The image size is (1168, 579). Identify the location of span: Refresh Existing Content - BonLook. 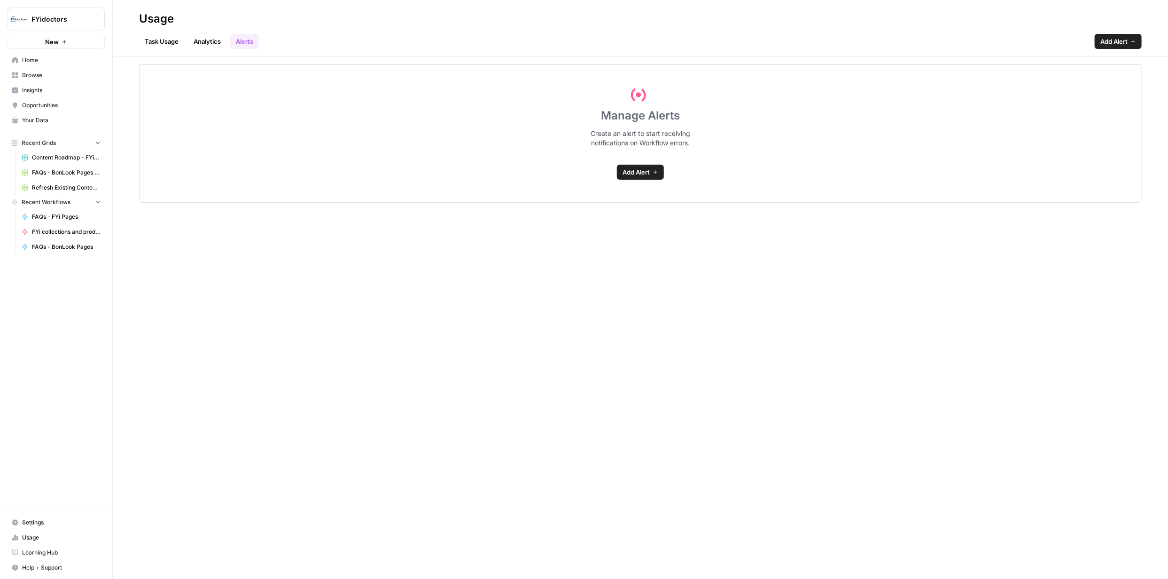
(66, 188).